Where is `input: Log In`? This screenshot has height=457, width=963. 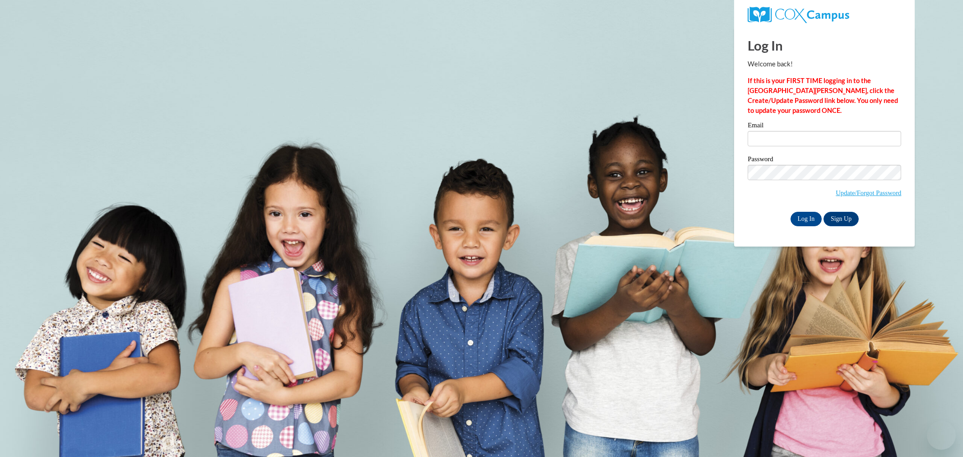 input: Log In is located at coordinates (806, 219).